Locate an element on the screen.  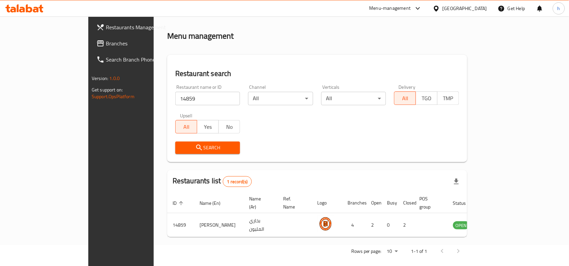
p: Rows per page: is located at coordinates (366, 252).